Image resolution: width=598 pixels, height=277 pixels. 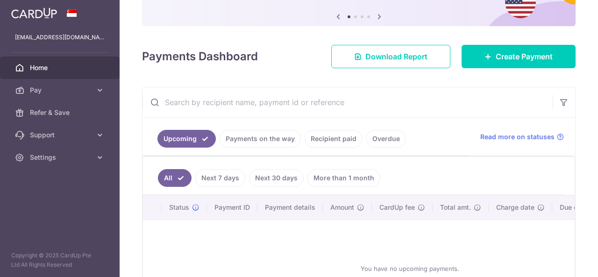 What do you see at coordinates (574, 207) in the screenshot?
I see `span: Due date` at bounding box center [574, 207].